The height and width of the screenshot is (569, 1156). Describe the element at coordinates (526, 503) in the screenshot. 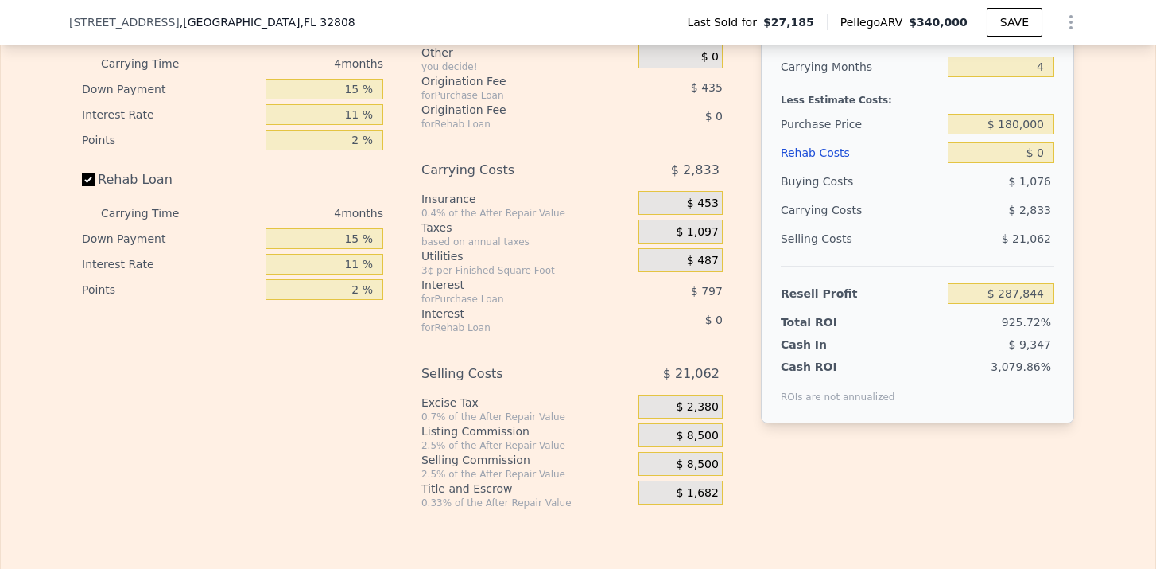

I see `div: 0.33% of the After Repair Value` at that location.